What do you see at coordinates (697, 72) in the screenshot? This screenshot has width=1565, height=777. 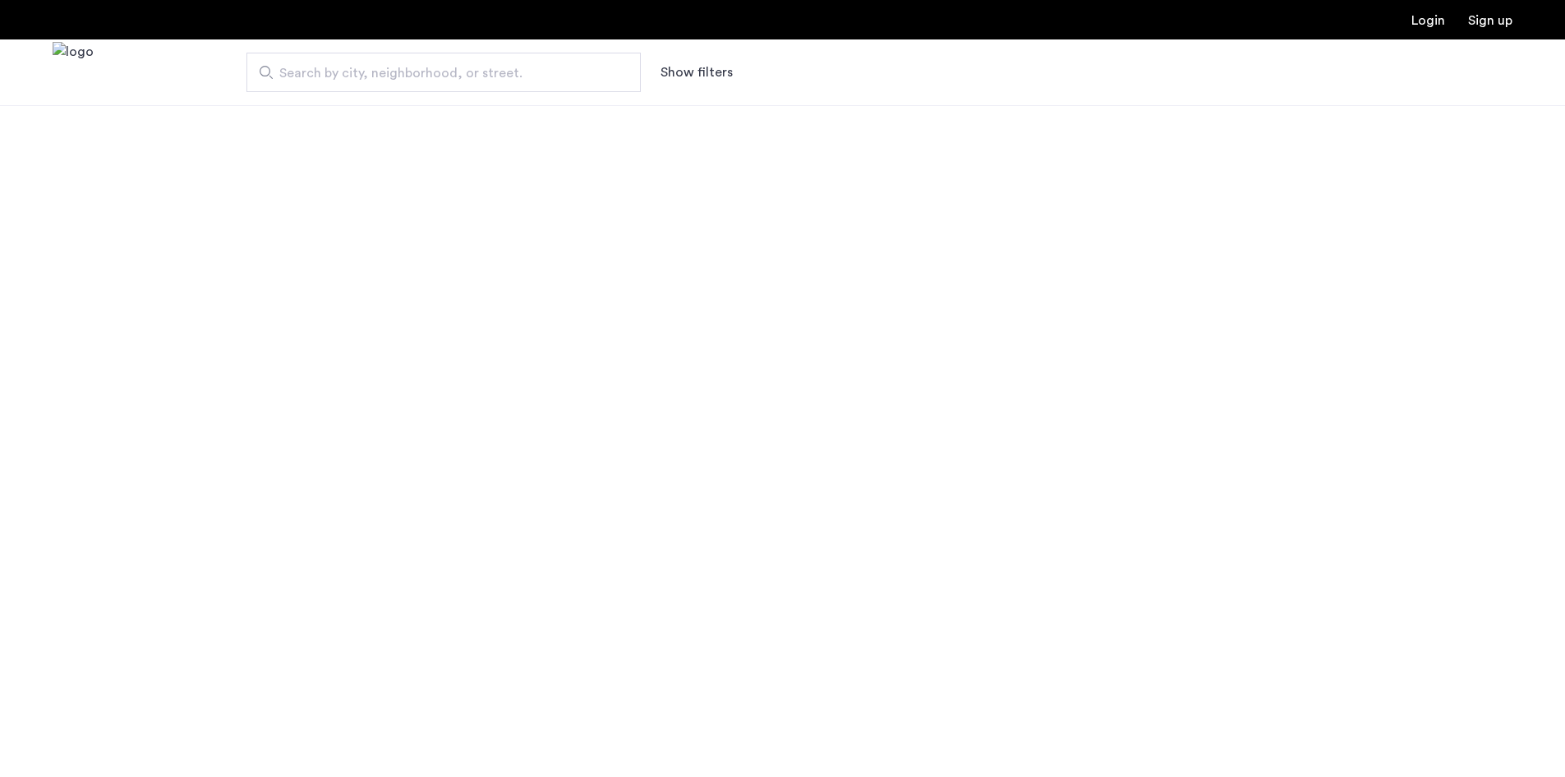 I see `button: Show or hide filters` at bounding box center [697, 72].